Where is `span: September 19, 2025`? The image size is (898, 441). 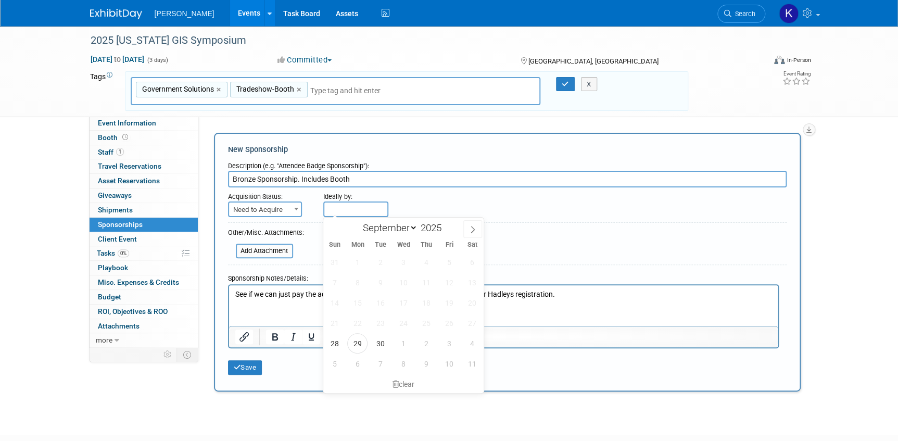
span: September 19, 2025 is located at coordinates (449, 302).